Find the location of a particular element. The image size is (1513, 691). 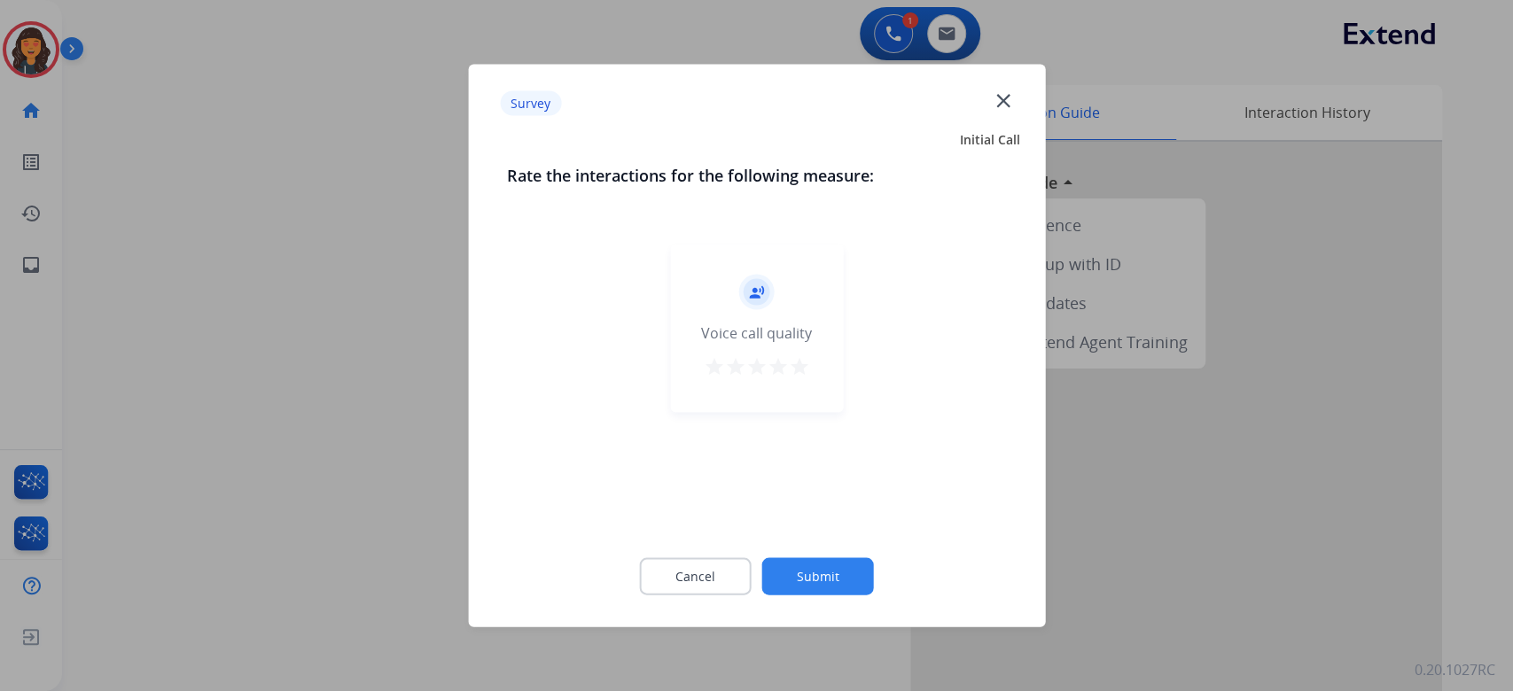

mat-icon: record_voice_over is located at coordinates (757, 292).